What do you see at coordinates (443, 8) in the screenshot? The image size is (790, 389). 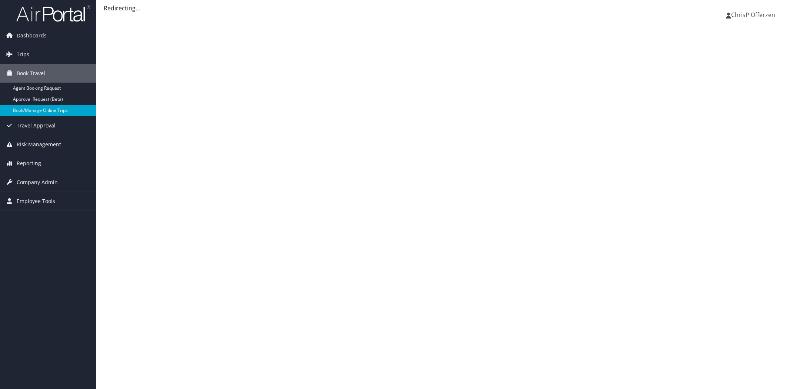 I see `div: Redirecting...` at bounding box center [443, 8].